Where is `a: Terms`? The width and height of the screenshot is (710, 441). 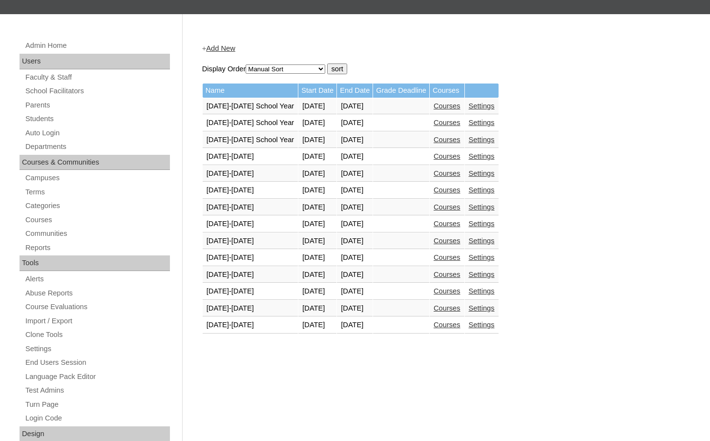
a: Terms is located at coordinates (97, 192).